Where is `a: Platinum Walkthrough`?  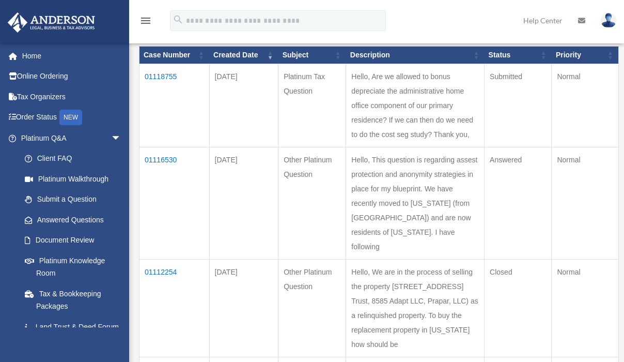 a: Platinum Walkthrough is located at coordinates (73, 179).